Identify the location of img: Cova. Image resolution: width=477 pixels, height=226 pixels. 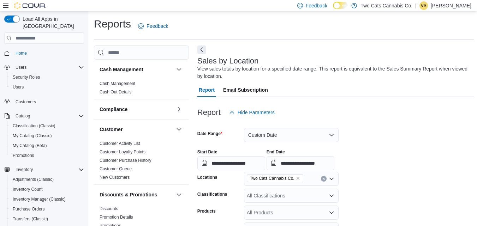
(30, 6).